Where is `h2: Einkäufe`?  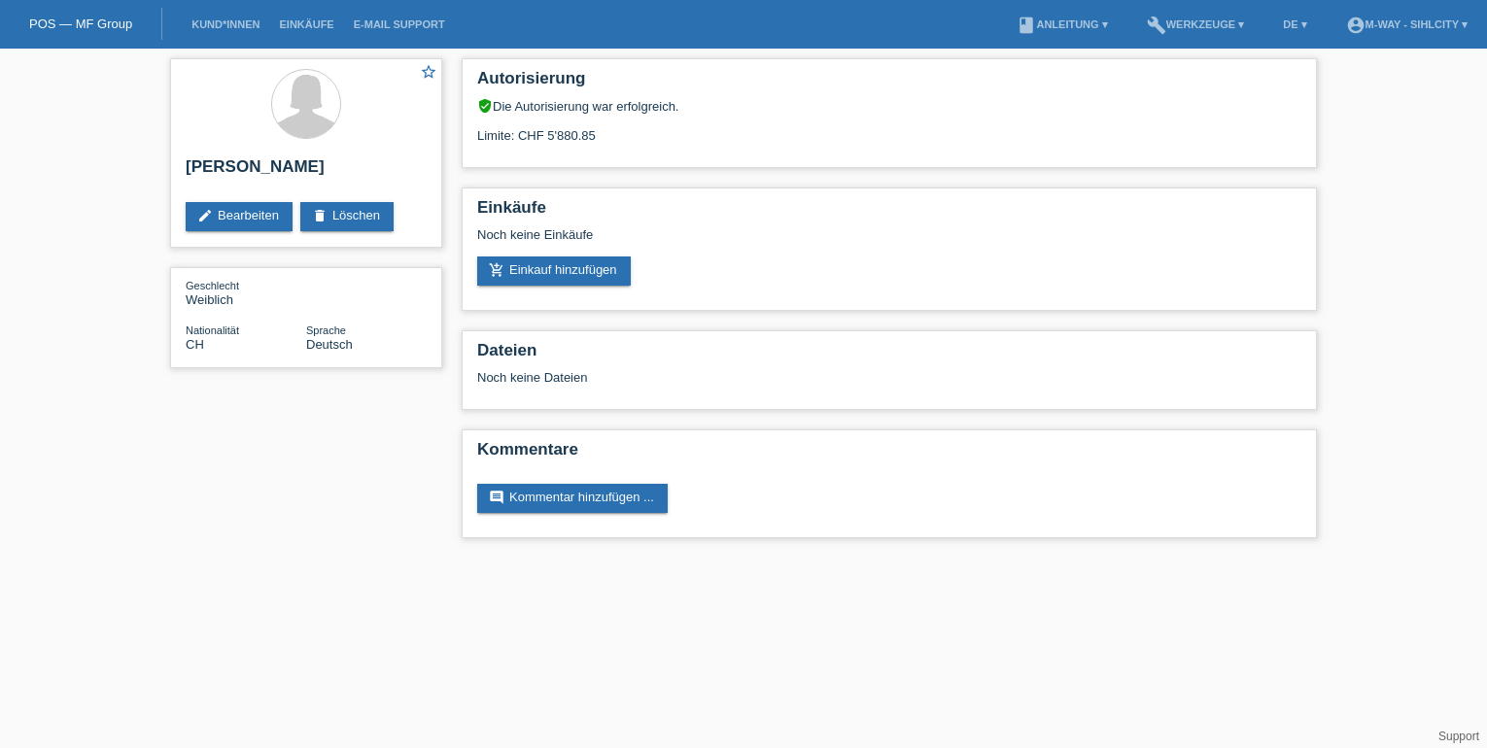
h2: Einkäufe is located at coordinates (889, 213).